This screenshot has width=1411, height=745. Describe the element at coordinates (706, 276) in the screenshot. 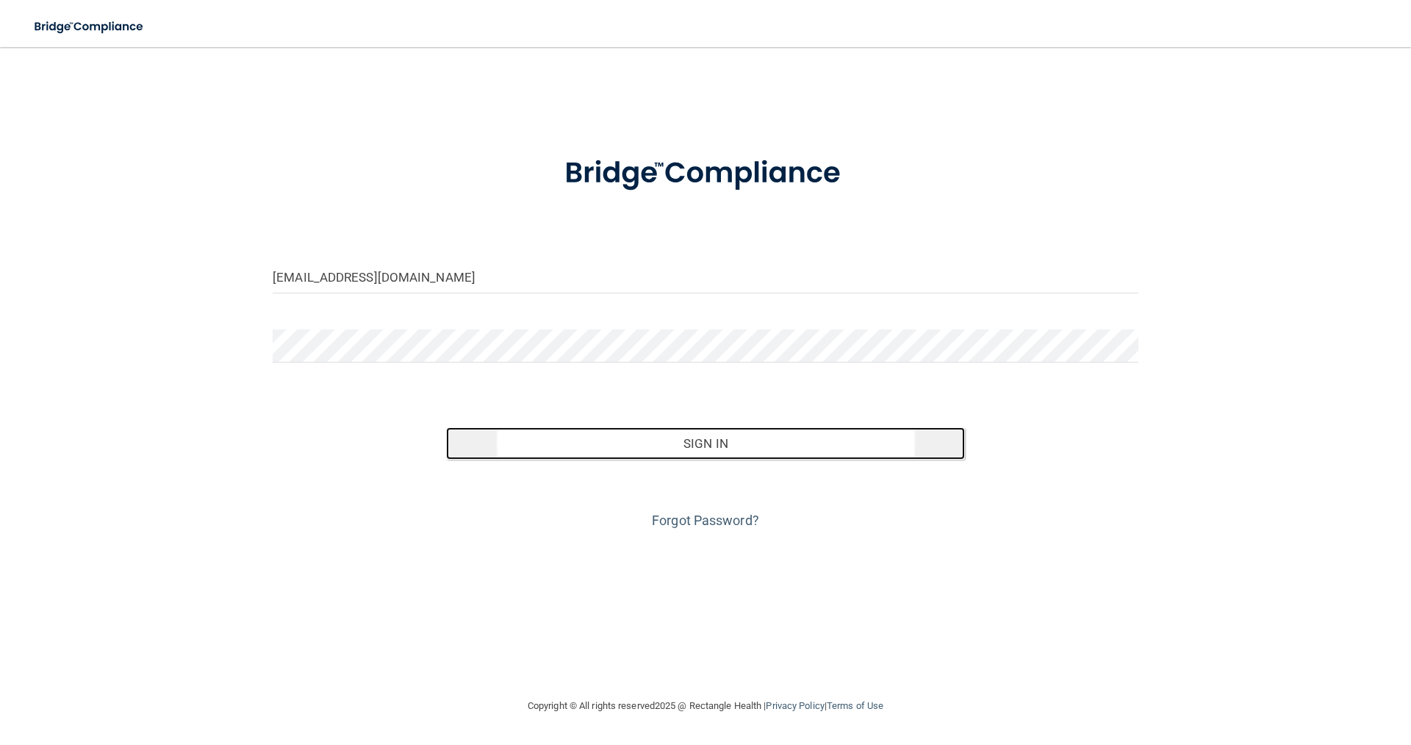

I see `input: Email` at that location.